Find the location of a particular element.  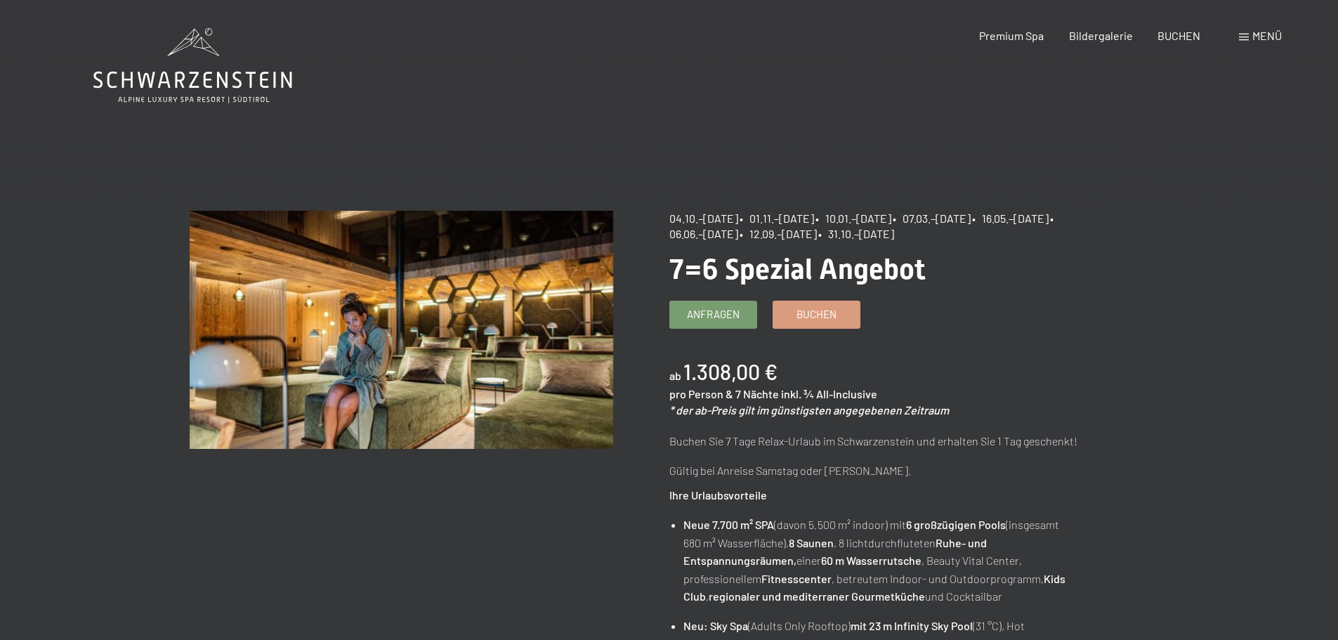

b: 1.308,00 € is located at coordinates (730, 372).